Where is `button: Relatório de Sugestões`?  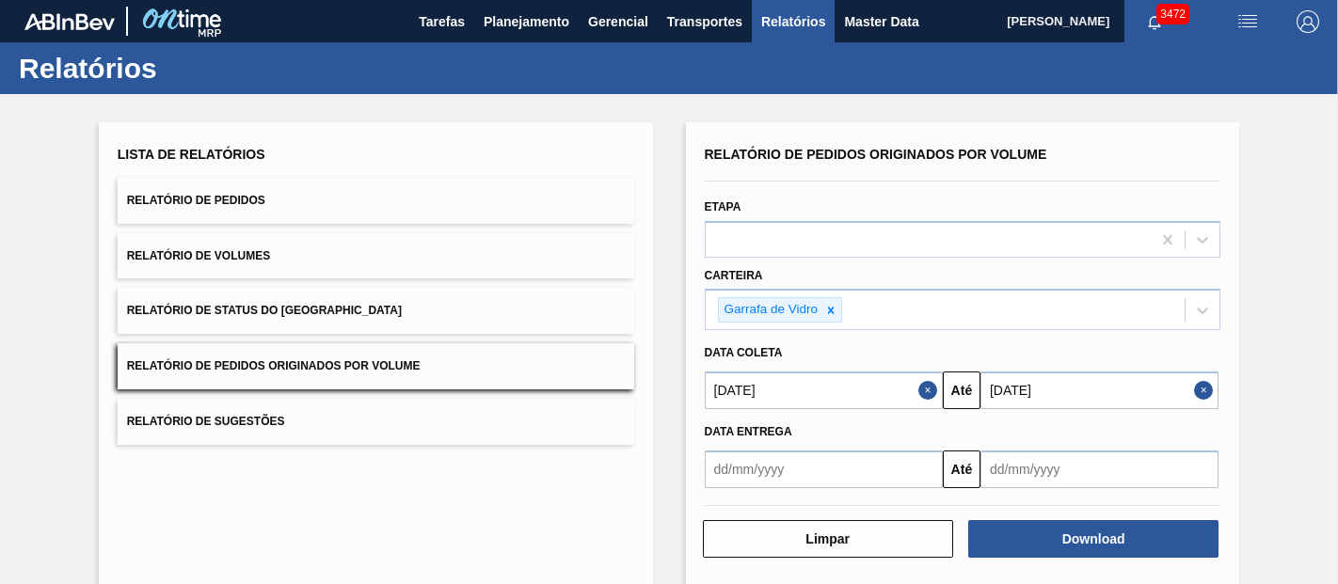
button: Relatório de Sugestões is located at coordinates (375, 421).